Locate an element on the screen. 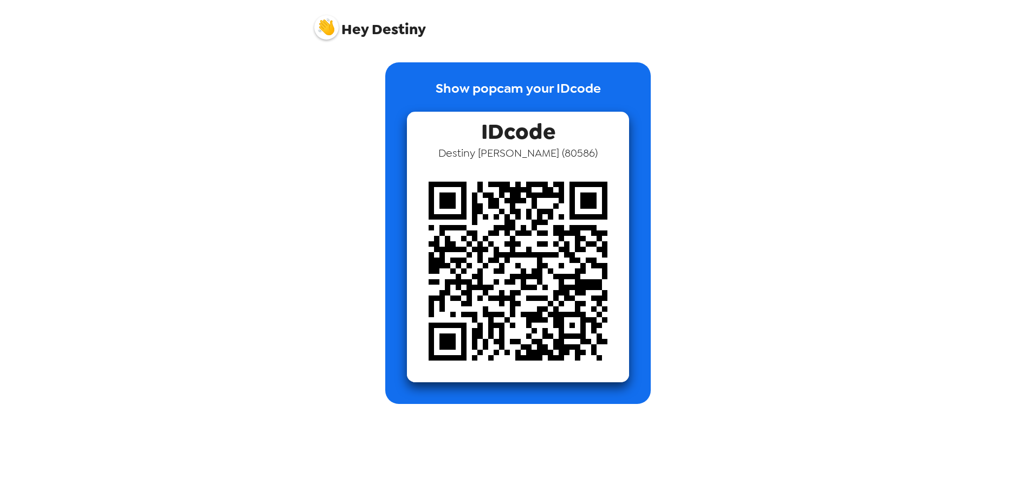  p: Show popcam your IDcode is located at coordinates (518, 95).